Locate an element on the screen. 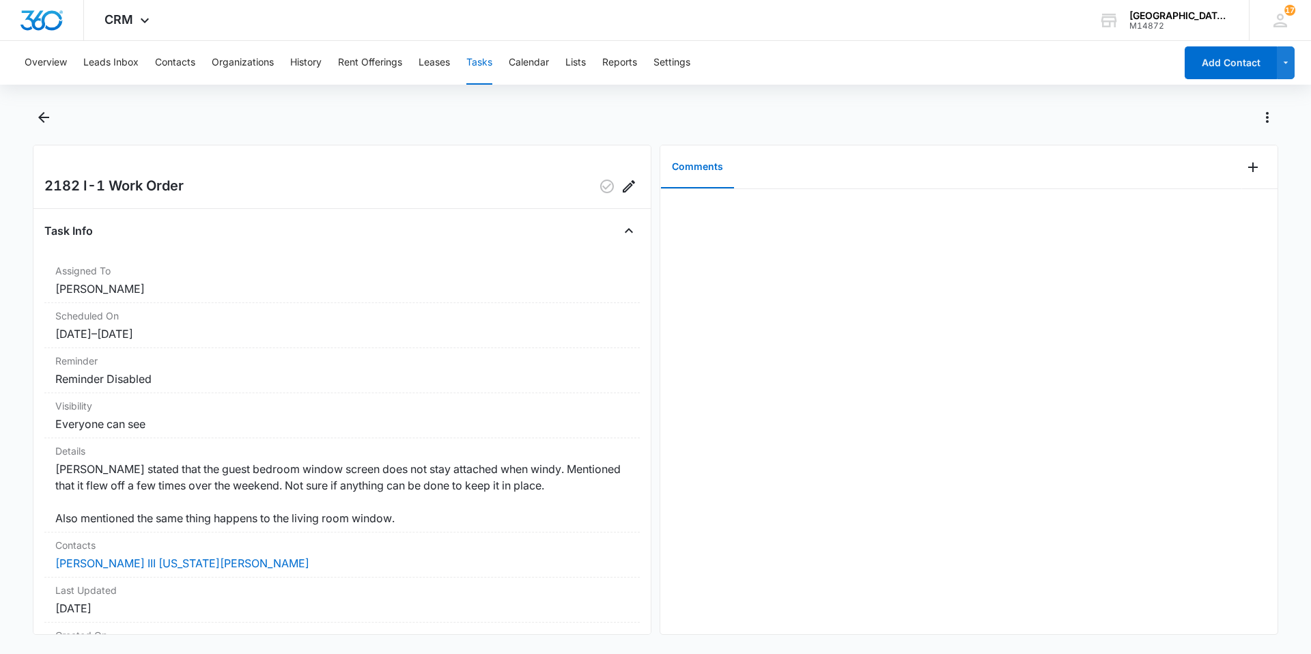  button: Add Comment is located at coordinates (1253, 167).